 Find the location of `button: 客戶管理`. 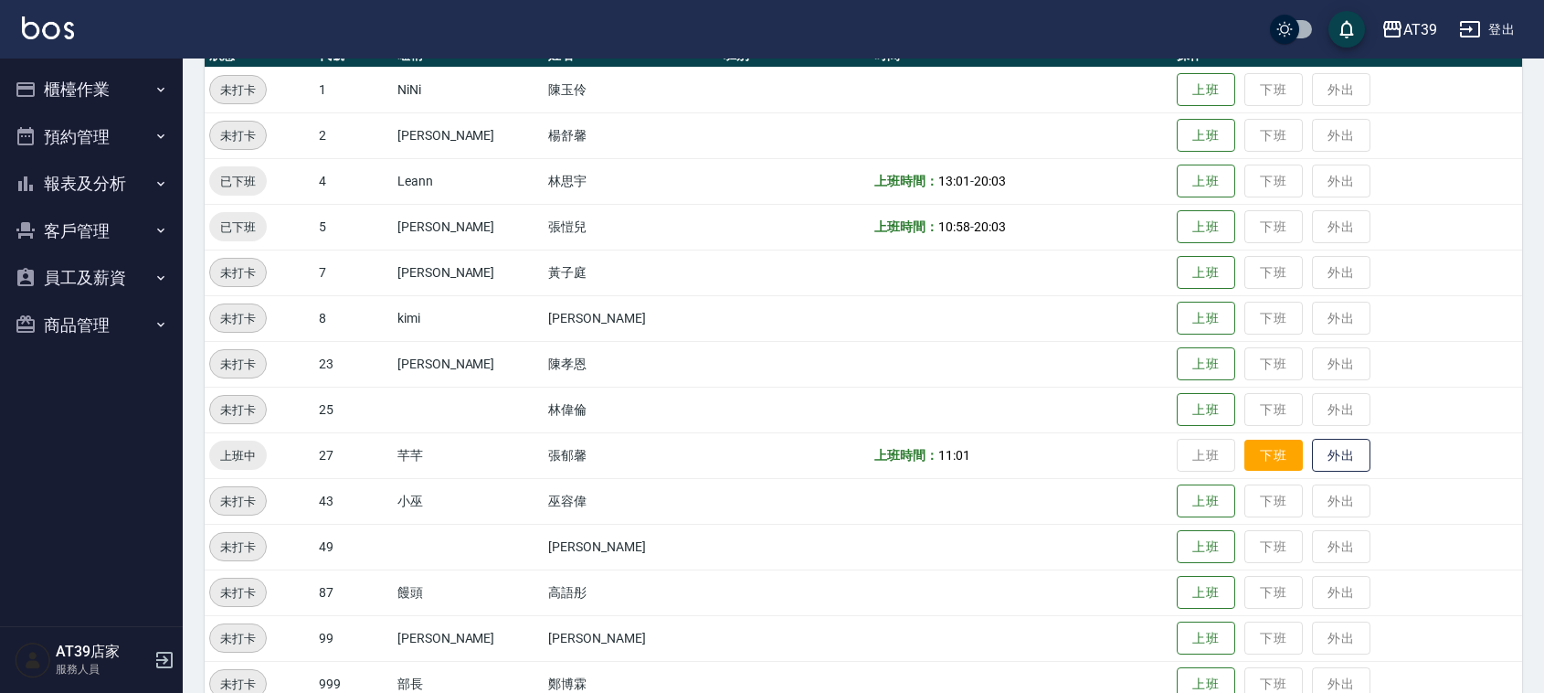

button: 客戶管理 is located at coordinates (91, 231).